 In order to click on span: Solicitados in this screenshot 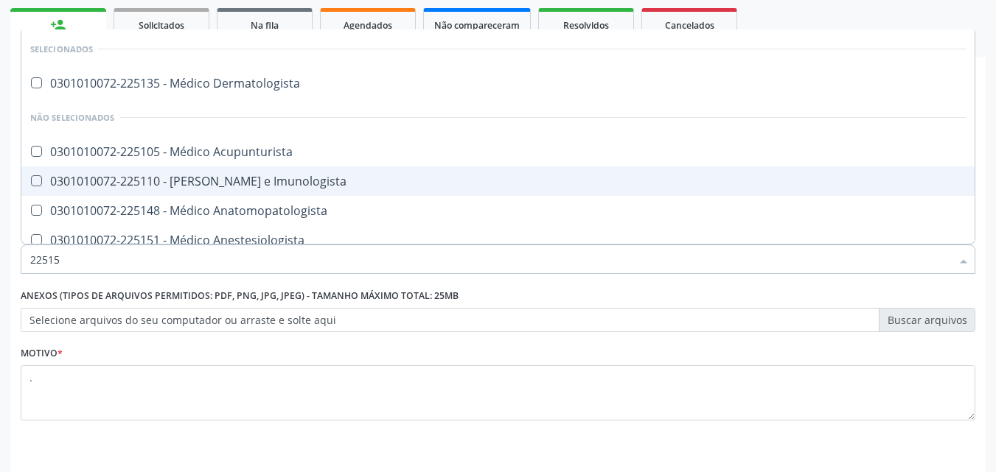, I will do `click(161, 25)`.